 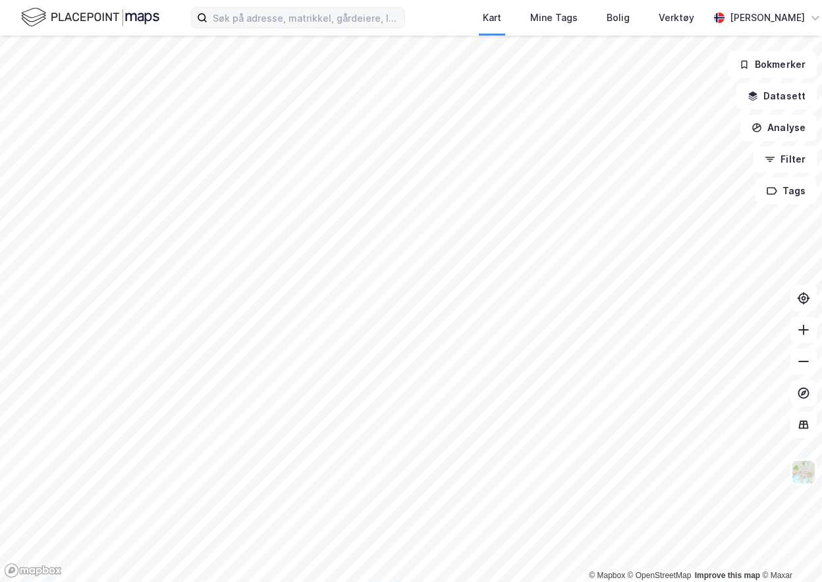 I want to click on div: Mine Tags, so click(x=554, y=18).